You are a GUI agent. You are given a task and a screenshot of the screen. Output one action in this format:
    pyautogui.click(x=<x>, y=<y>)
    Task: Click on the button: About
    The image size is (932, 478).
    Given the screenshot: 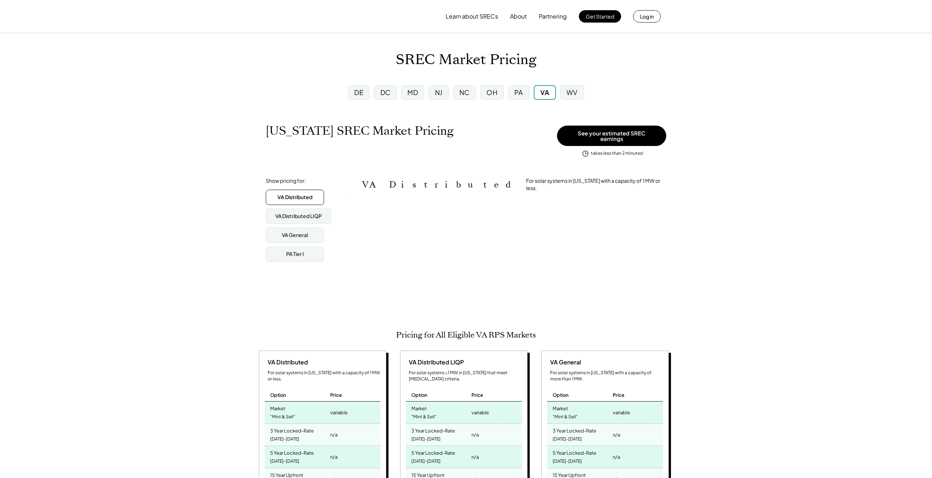 What is the action you would take?
    pyautogui.click(x=518, y=16)
    